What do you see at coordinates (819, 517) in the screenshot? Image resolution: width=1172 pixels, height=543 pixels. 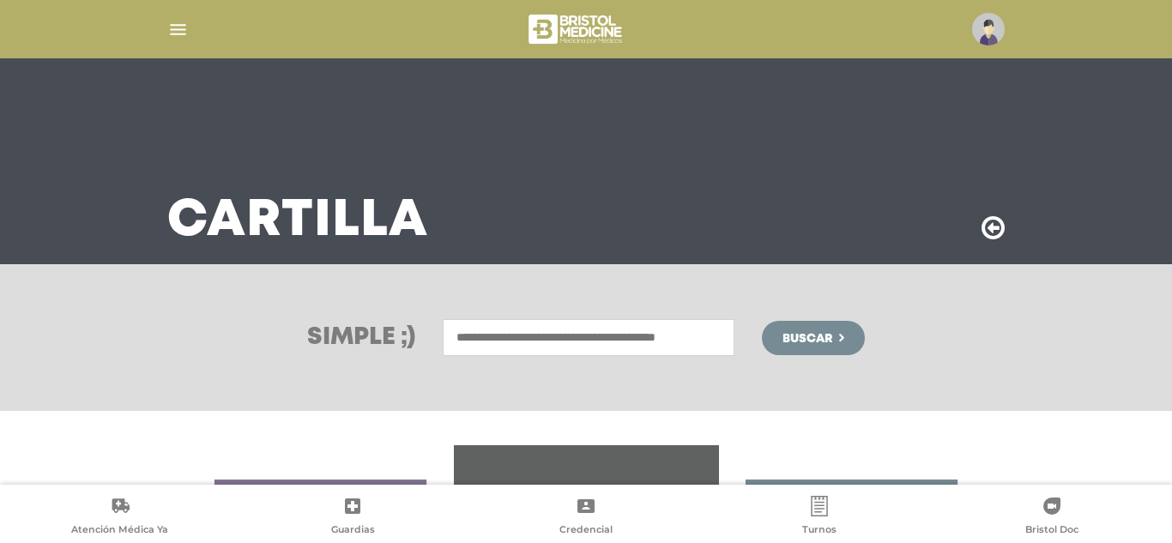 I see `a: Turnos` at bounding box center [819, 517].